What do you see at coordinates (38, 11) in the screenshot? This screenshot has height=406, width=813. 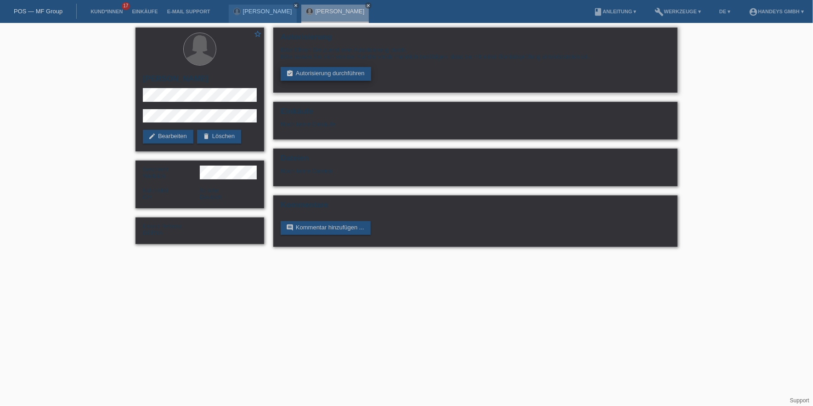 I see `a: POS — MF Group` at bounding box center [38, 11].